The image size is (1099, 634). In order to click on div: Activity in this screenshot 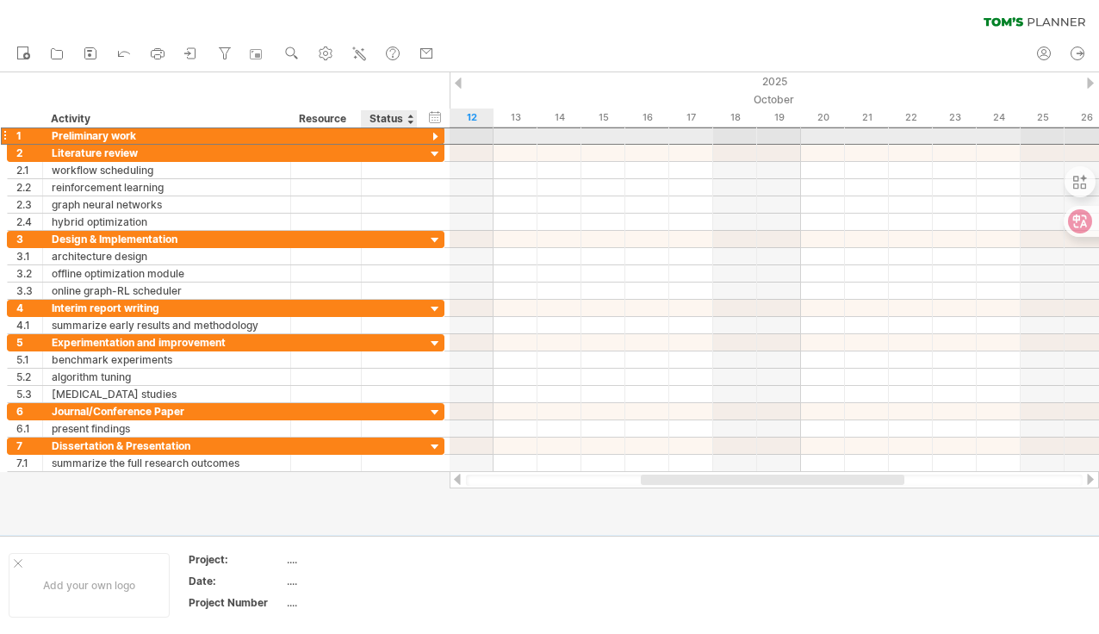, I will do `click(165, 119)`.